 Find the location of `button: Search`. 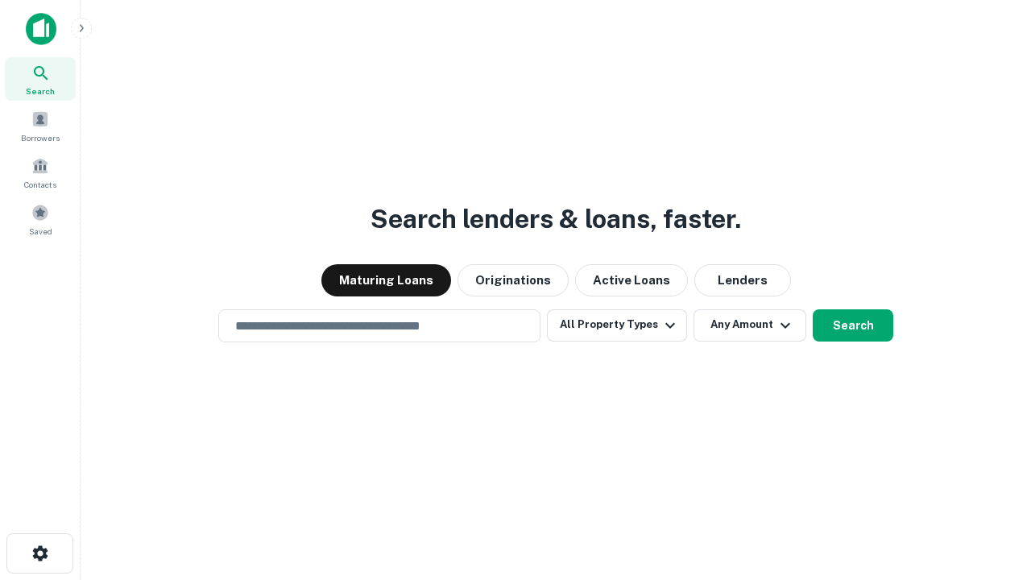

button: Search is located at coordinates (853, 325).